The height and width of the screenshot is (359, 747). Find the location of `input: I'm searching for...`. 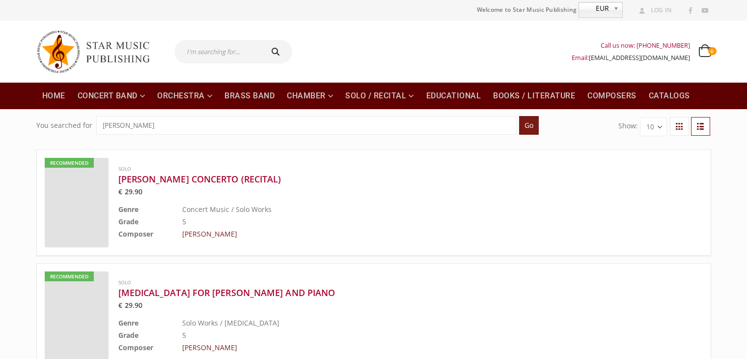

input: I'm searching for... is located at coordinates (218, 52).